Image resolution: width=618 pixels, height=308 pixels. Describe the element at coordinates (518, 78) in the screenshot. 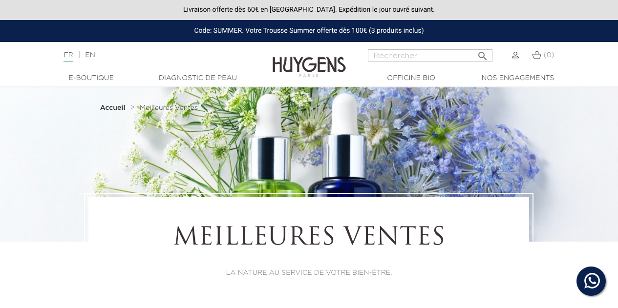

I see `a: Nos engagements` at that location.